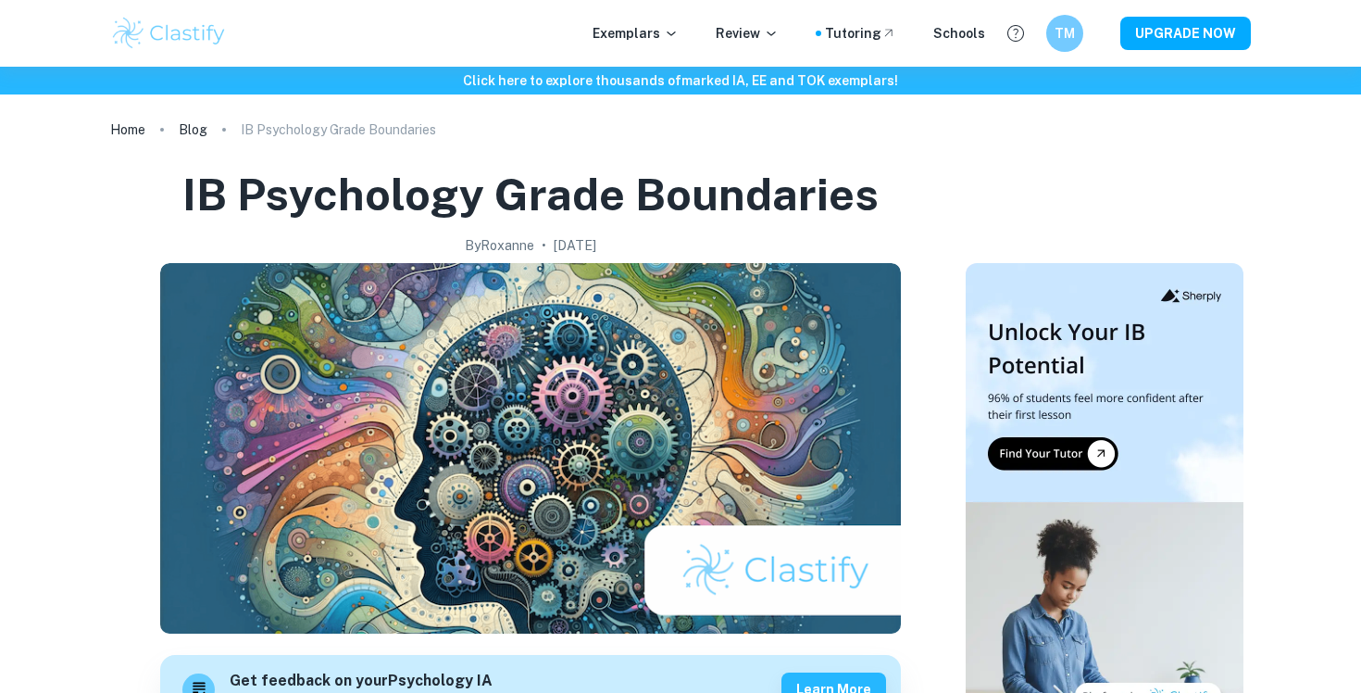 The height and width of the screenshot is (693, 1361). Describe the element at coordinates (959, 33) in the screenshot. I see `a: Schools` at that location.